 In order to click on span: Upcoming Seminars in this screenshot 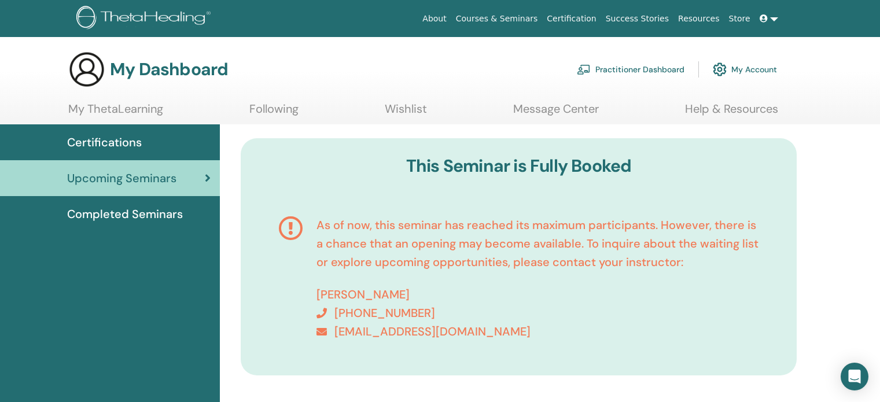, I will do `click(122, 178)`.